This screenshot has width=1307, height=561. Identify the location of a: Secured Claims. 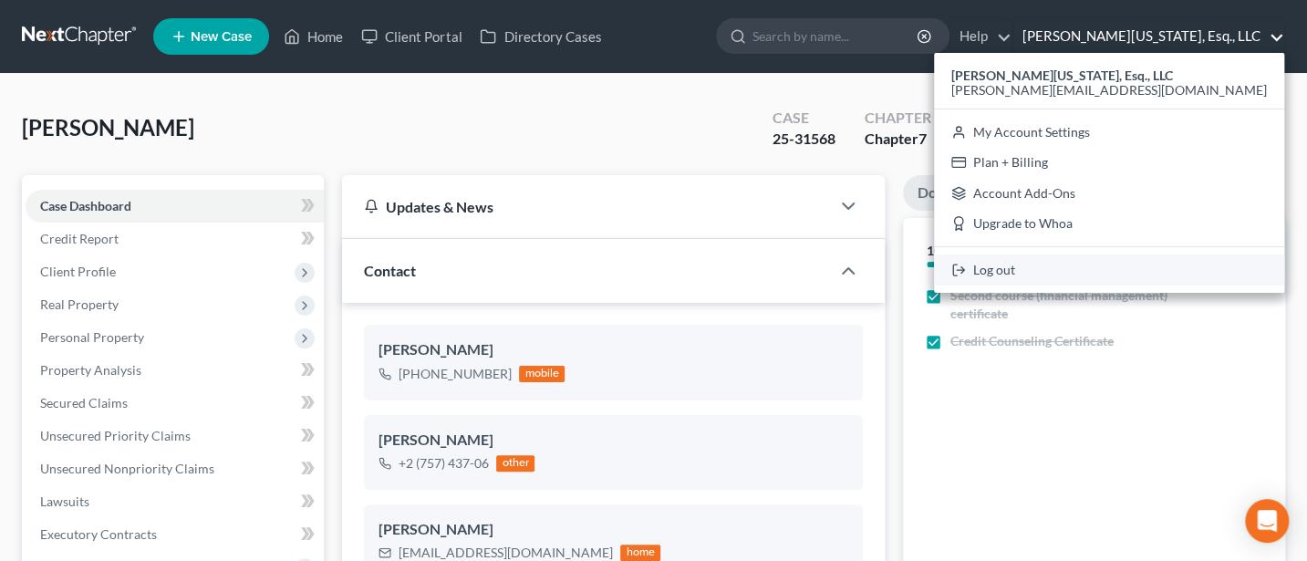
(174, 403).